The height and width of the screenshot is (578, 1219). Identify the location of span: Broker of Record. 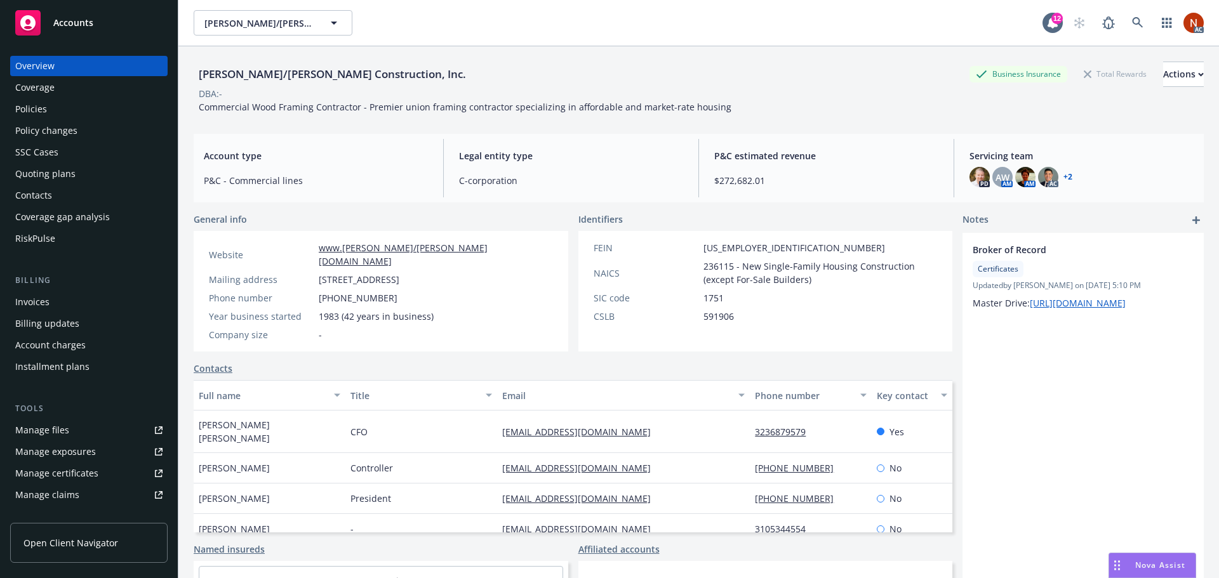
(1066, 249).